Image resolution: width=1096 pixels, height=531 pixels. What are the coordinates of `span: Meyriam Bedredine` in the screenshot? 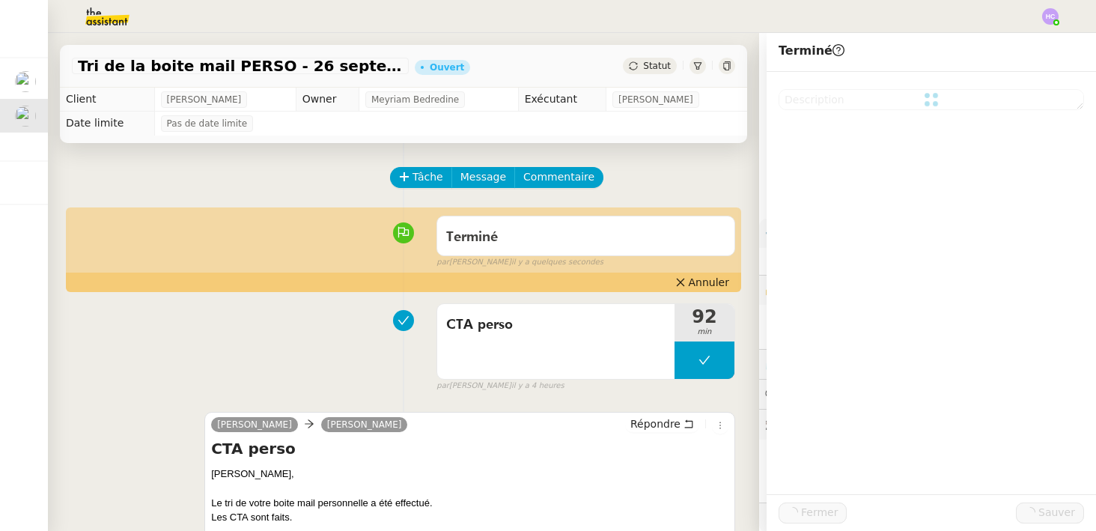 It's located at (415, 100).